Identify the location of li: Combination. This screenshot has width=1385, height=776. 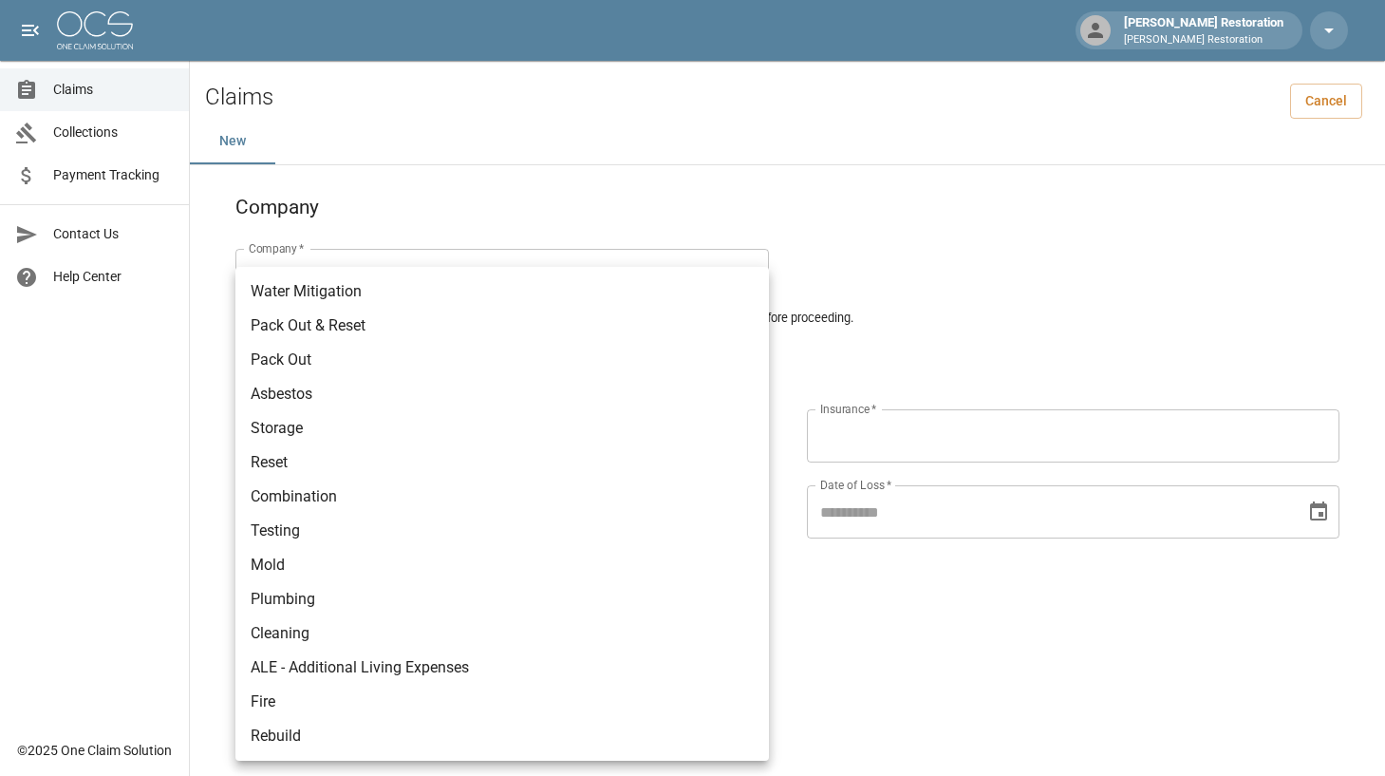
(502, 496).